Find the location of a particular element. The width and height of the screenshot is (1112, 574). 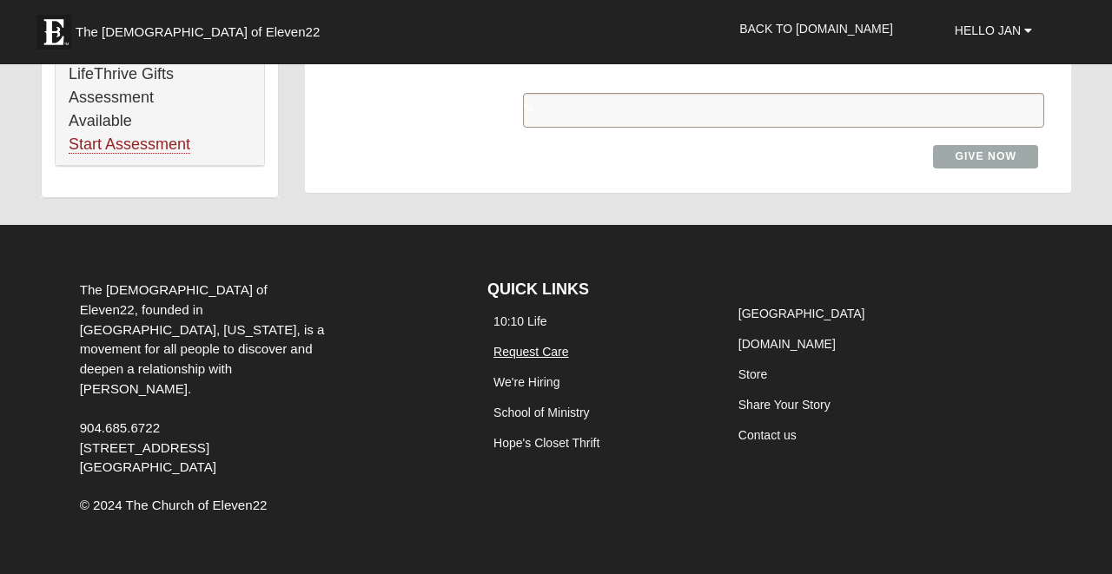

span: © 2024 The Church of Eleven22 is located at coordinates (174, 505).